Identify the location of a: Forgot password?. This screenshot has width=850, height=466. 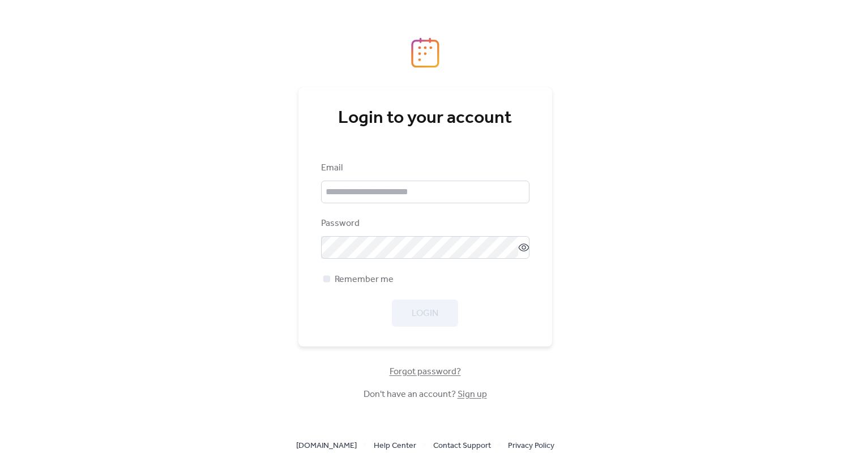
(425, 372).